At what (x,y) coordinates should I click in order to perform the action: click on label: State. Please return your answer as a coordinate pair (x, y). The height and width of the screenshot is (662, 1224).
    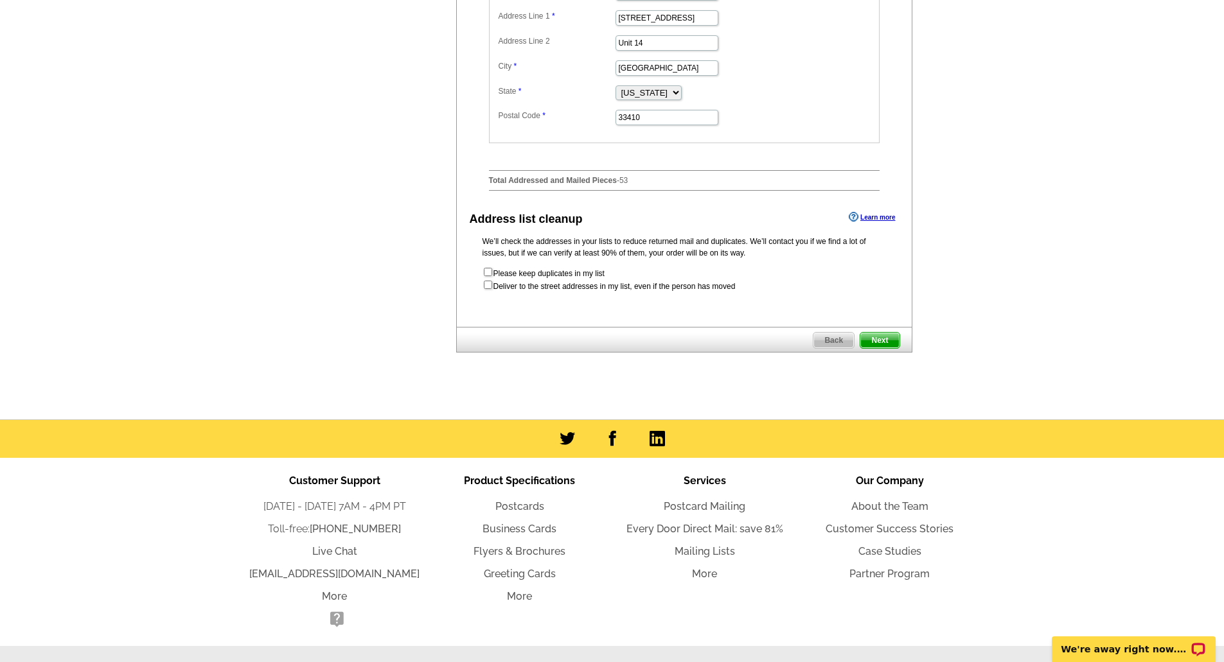
    Looking at the image, I should click on (556, 91).